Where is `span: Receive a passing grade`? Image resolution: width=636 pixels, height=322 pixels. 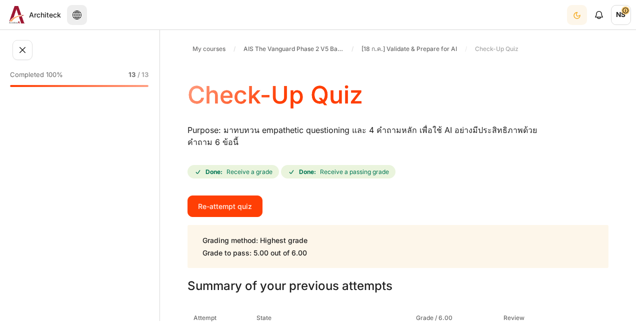 span: Receive a passing grade is located at coordinates (354, 172).